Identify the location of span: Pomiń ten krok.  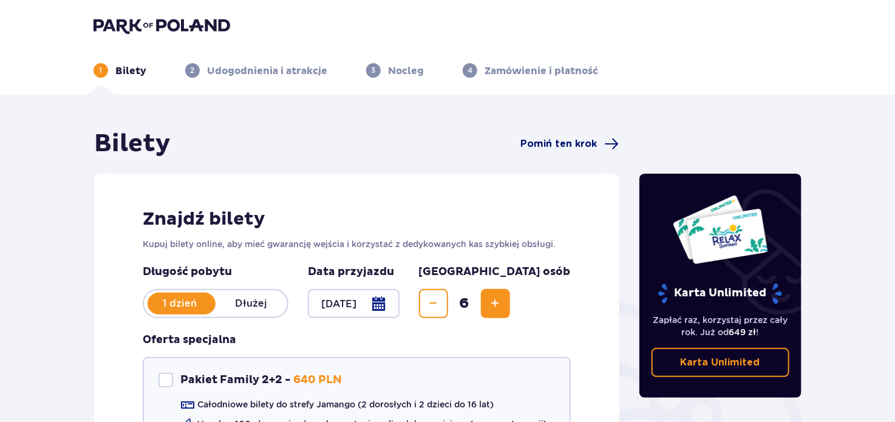
(559, 144).